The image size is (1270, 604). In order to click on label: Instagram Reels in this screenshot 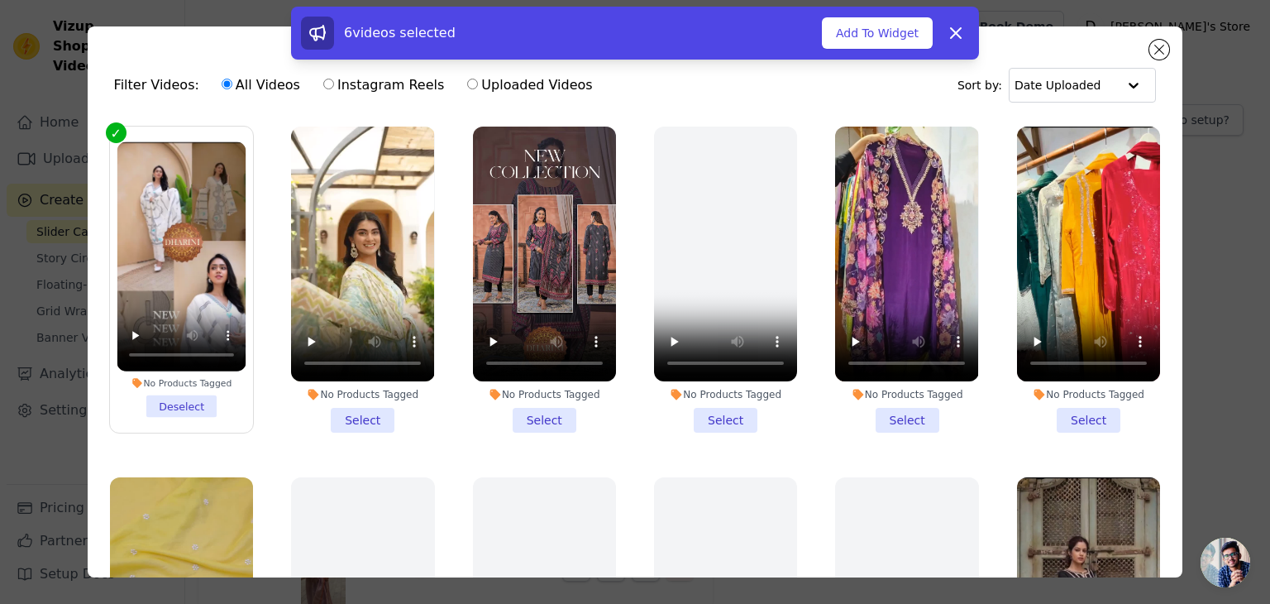, I will do `click(384, 85)`.